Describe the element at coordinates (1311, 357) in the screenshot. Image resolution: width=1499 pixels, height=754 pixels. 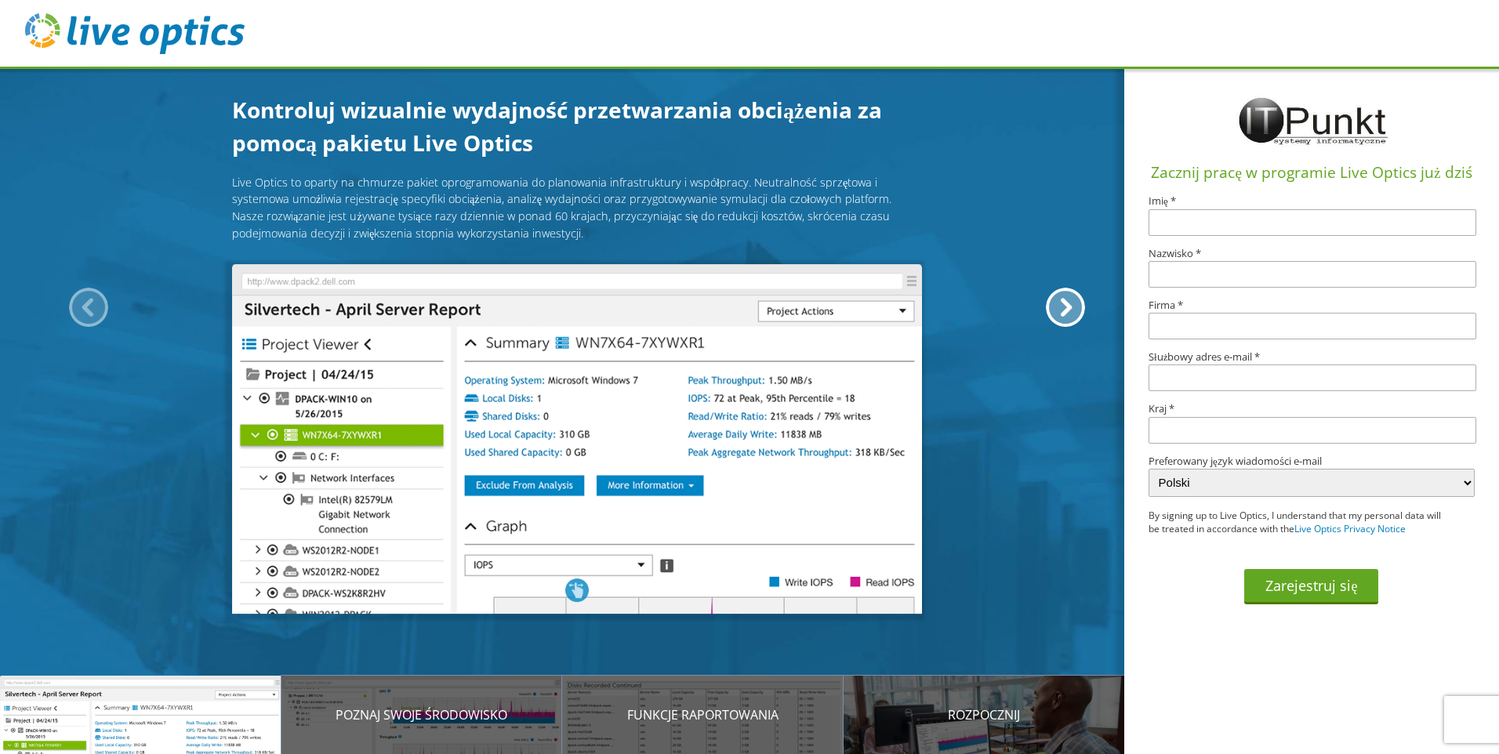
I see `label: Służbowy adres e-mail *` at that location.